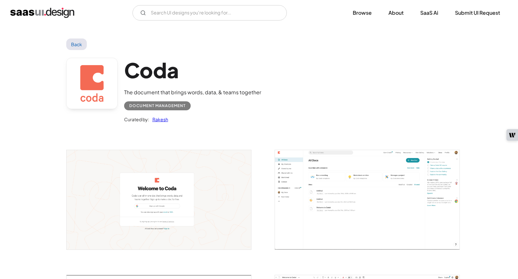 Image resolution: width=518 pixels, height=279 pixels. I want to click on div: Document Management, so click(157, 106).